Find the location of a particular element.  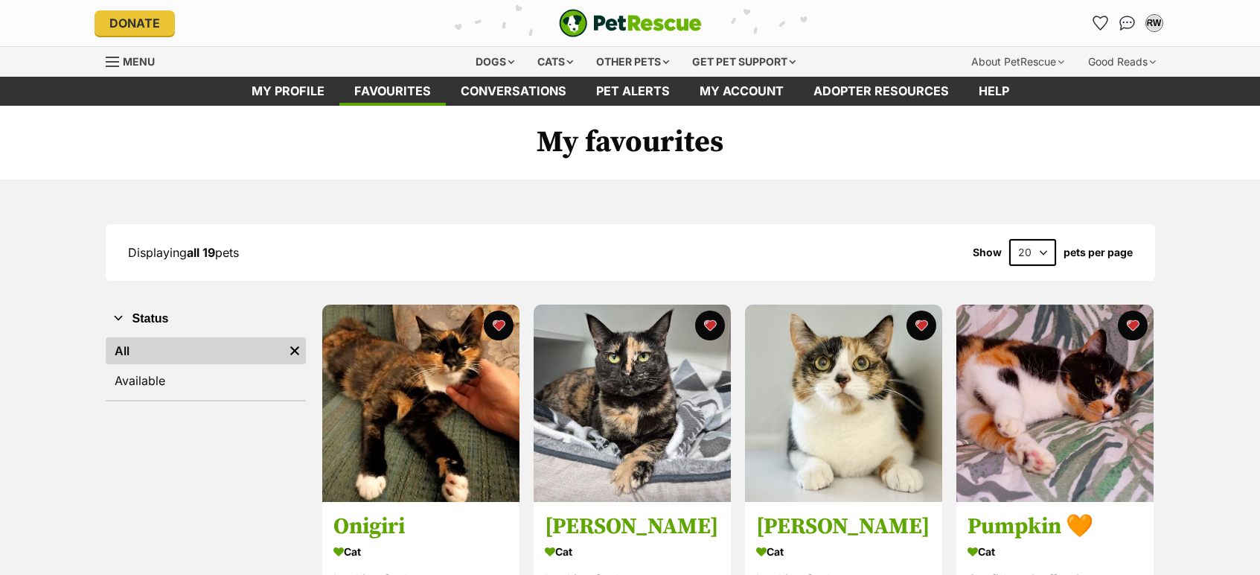

div: Status is located at coordinates (205, 367).